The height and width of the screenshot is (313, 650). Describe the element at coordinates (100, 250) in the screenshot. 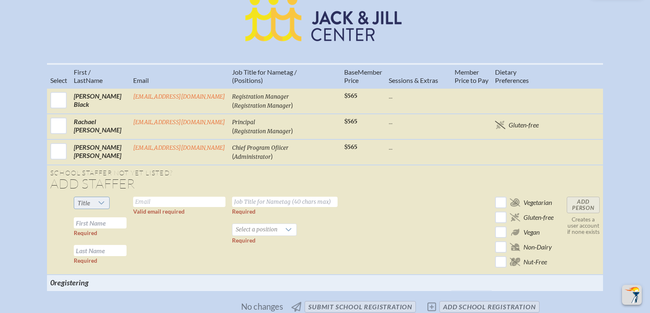

I see `input: Last Name` at that location.